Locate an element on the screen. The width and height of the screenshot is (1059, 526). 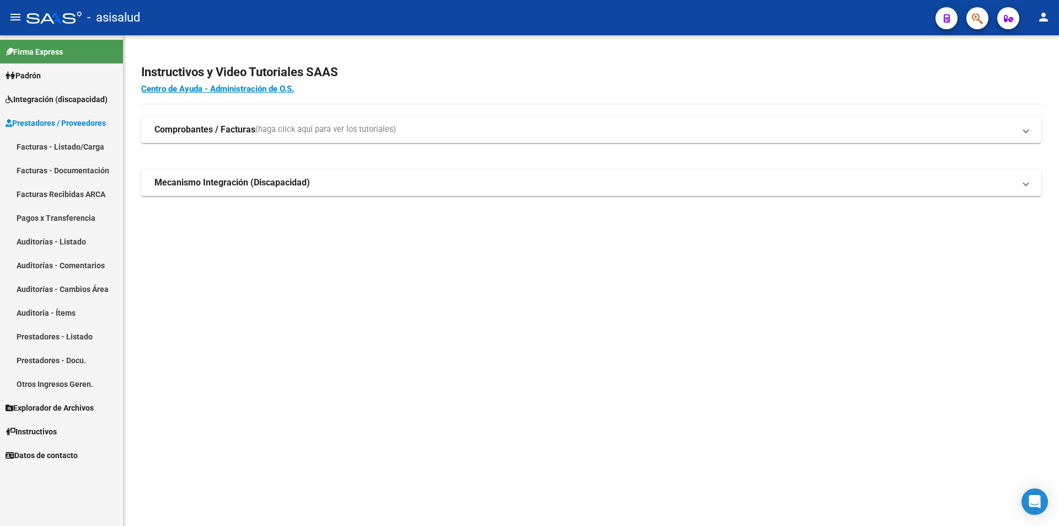
span: Integración (discapacidad) is located at coordinates (56, 99).